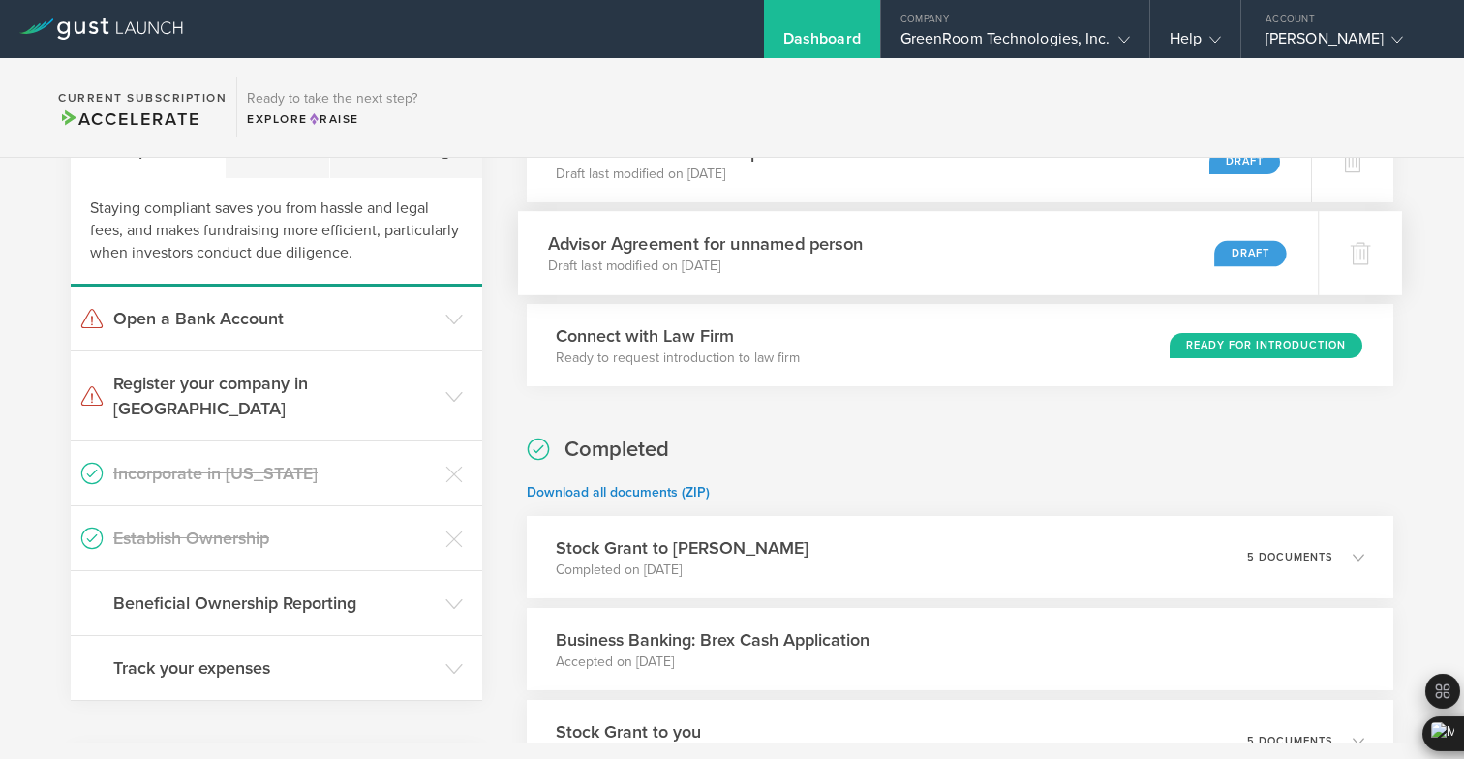  Describe the element at coordinates (331, 107) in the screenshot. I see `div: Ready to take the next step?ExploreRaise` at that location.